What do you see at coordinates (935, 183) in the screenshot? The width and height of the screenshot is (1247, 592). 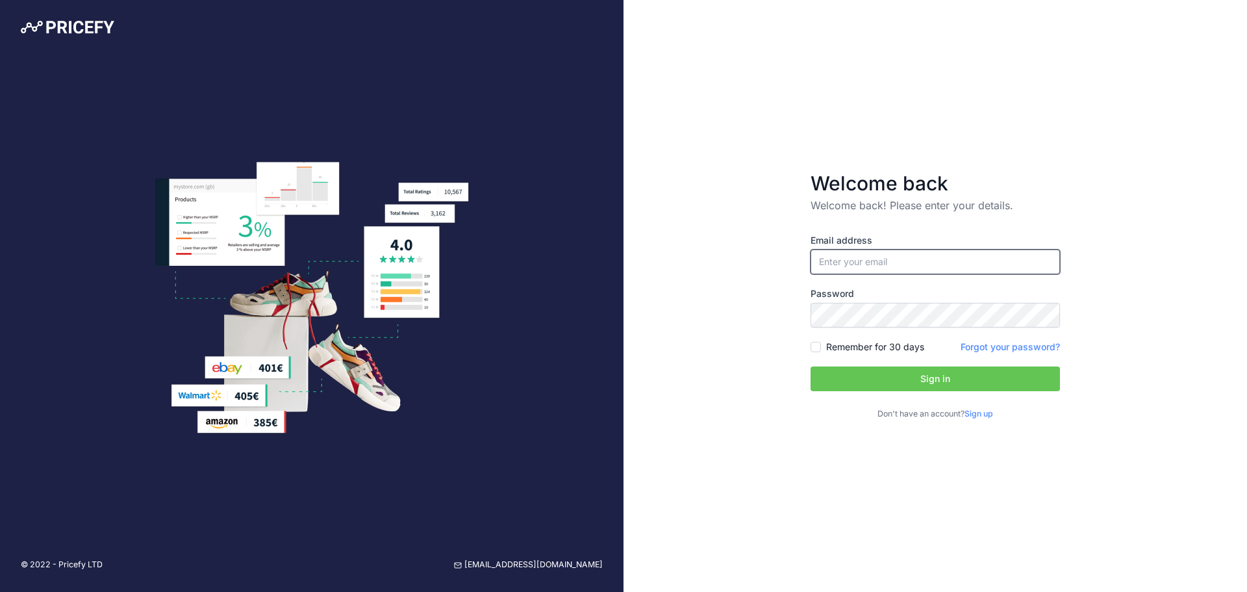 I see `h3: Welcome back` at bounding box center [935, 183].